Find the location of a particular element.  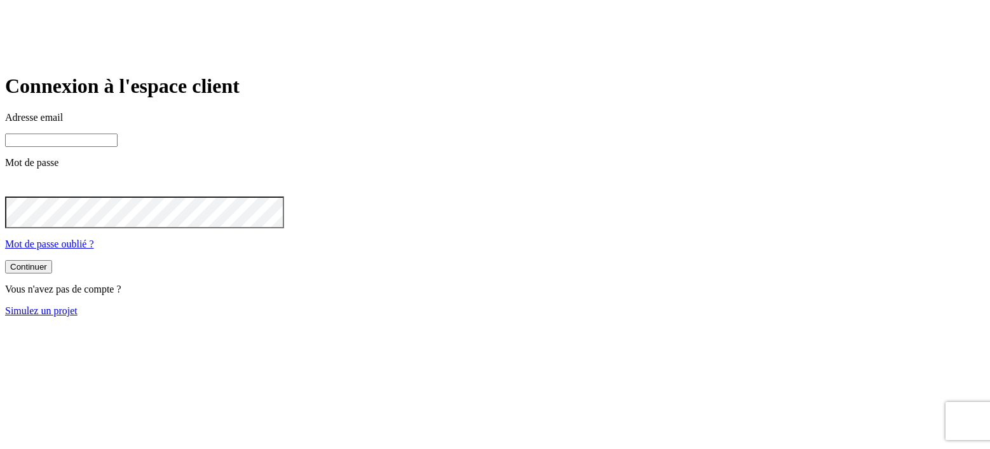

p: Mot de passe is located at coordinates (495, 163).